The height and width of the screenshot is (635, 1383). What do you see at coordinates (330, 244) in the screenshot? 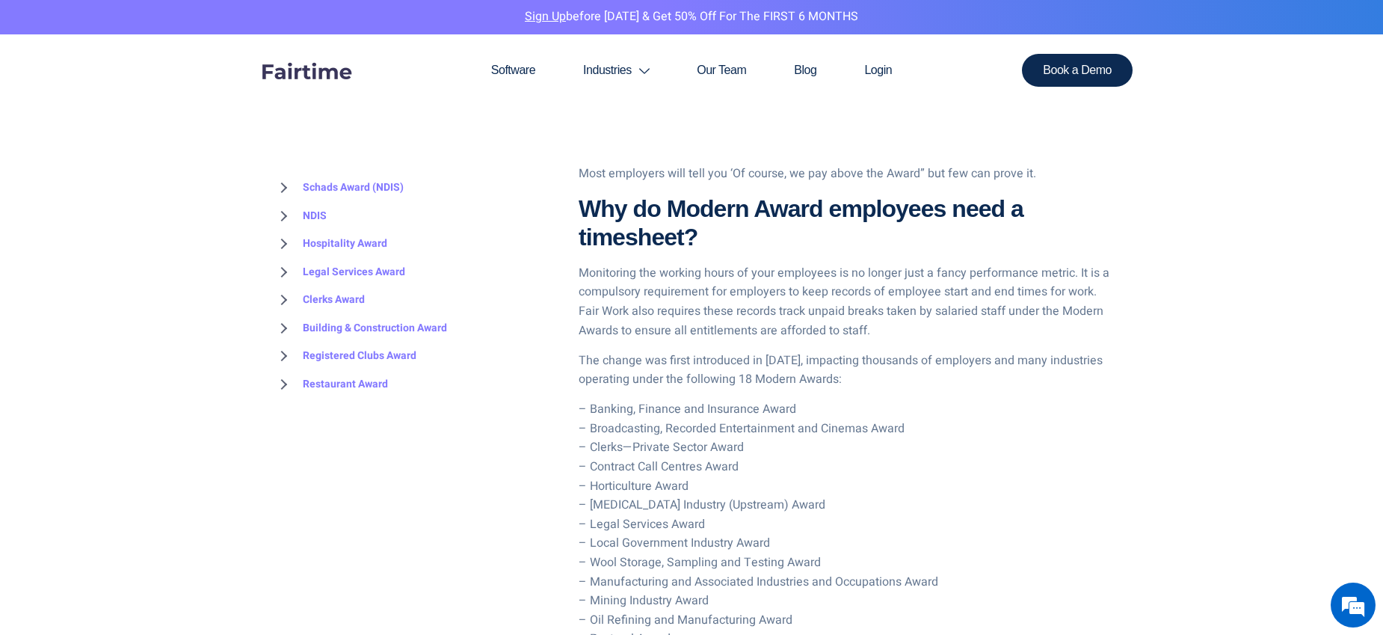
I see `a: Hospitality Award` at bounding box center [330, 244].